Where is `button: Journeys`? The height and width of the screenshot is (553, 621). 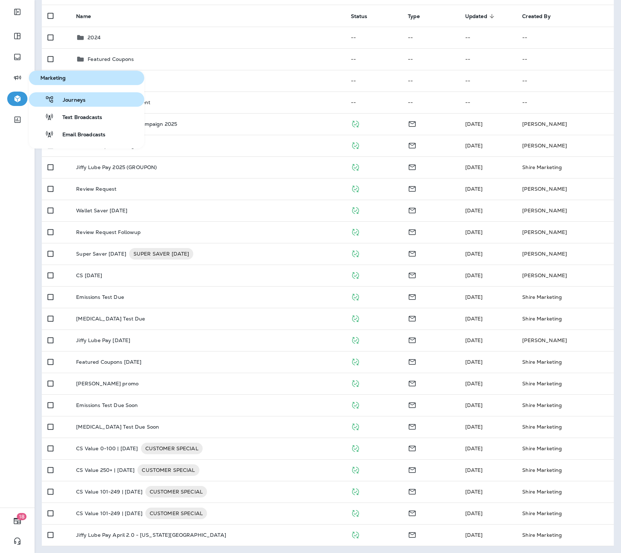 button: Journeys is located at coordinates (87, 100).